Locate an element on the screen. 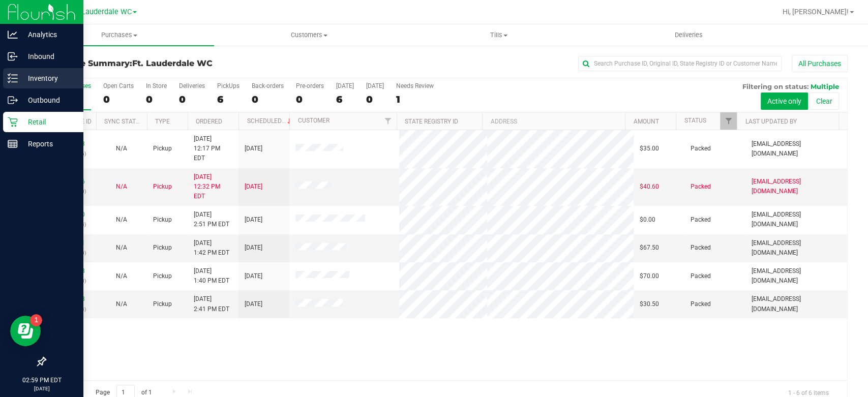  a: Purchases is located at coordinates (119, 35).